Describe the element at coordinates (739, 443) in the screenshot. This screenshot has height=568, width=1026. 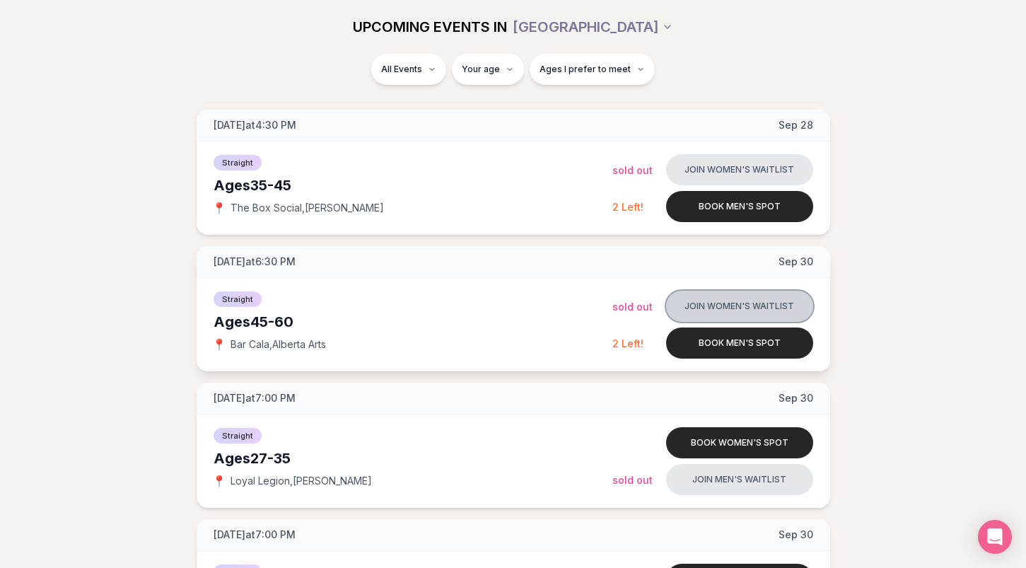
I see `a: Book women's spot` at that location.